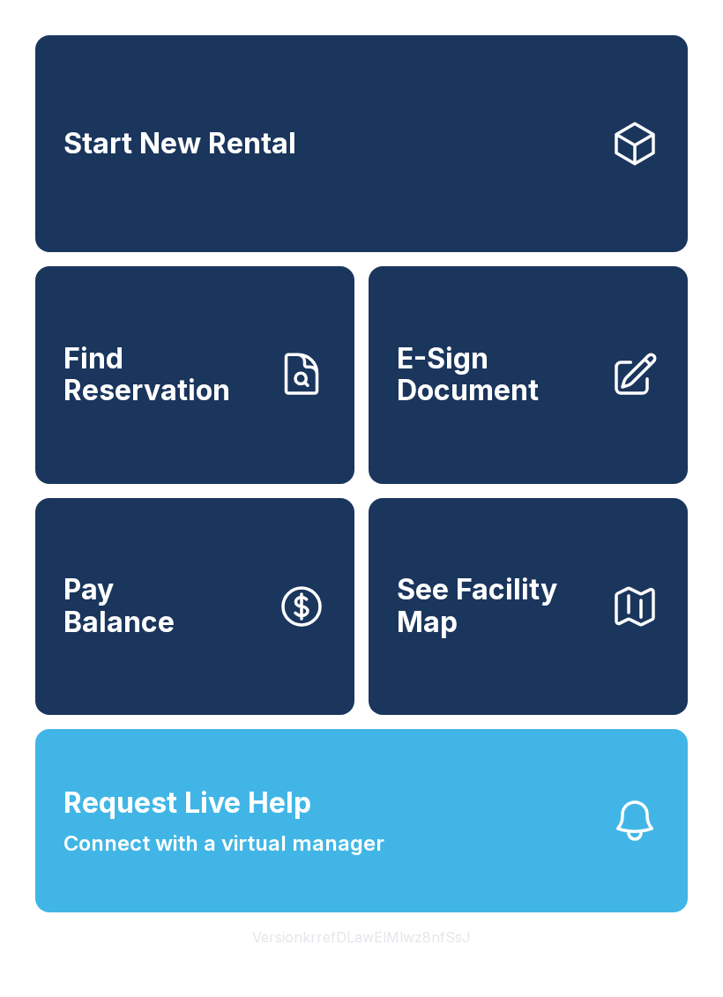 This screenshot has width=723, height=997. What do you see at coordinates (362, 821) in the screenshot?
I see `button: Request Live HelpConnect with a virtual manager` at bounding box center [362, 821].